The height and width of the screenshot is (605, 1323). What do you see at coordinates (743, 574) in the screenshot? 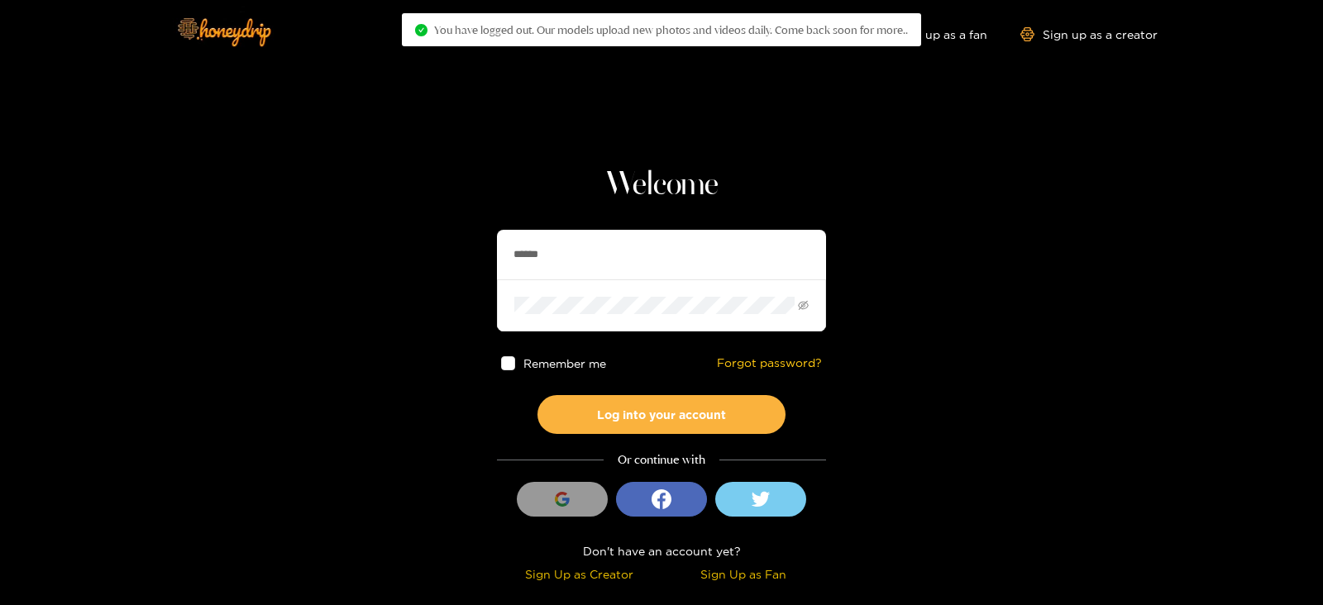
I see `div: Sign Up as Fan` at bounding box center [743, 574].